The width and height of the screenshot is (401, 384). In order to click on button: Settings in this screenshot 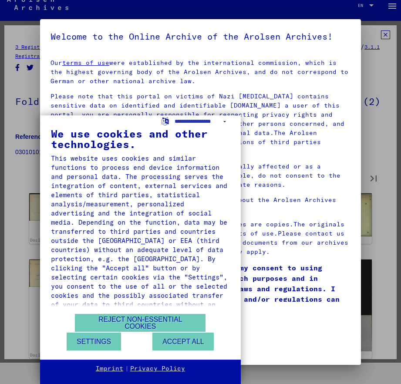, I will do `click(94, 342)`.